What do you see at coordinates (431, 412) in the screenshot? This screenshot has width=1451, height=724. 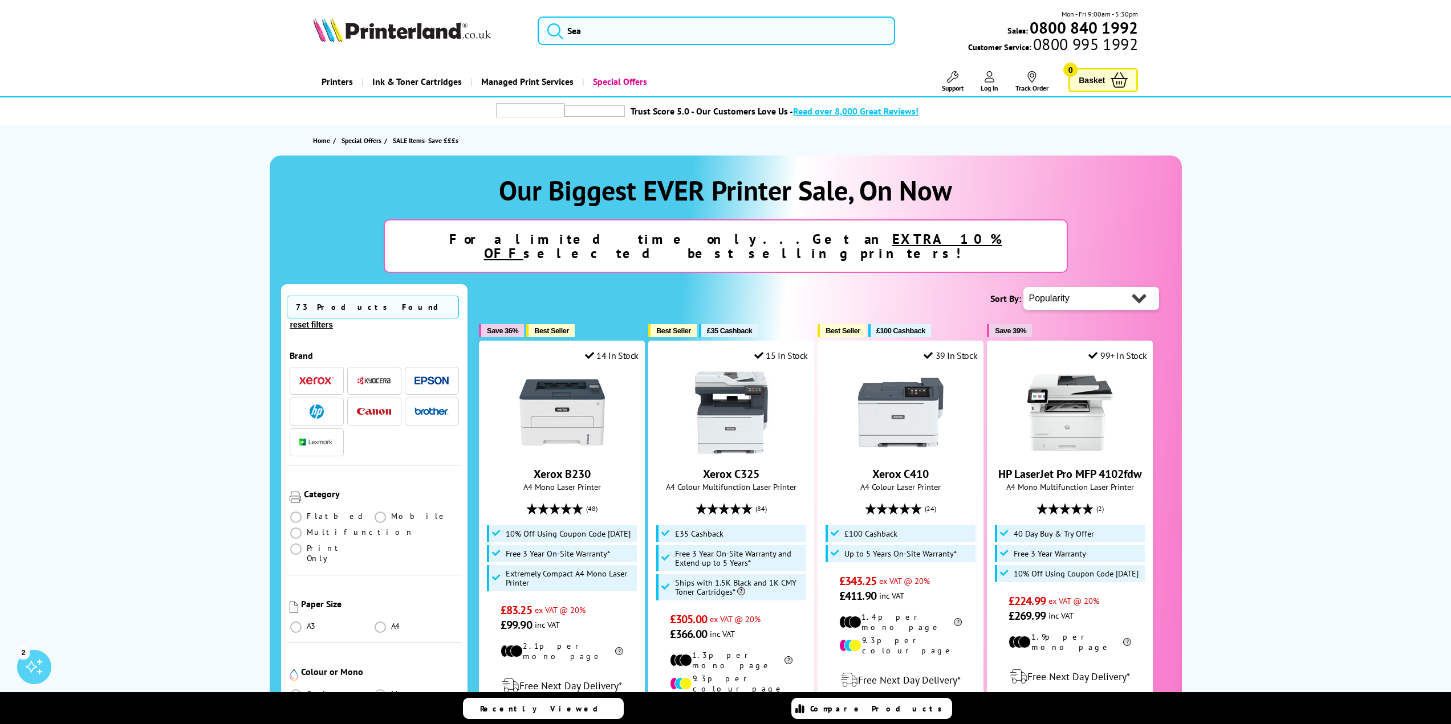 I see `button: Brother` at bounding box center [431, 412].